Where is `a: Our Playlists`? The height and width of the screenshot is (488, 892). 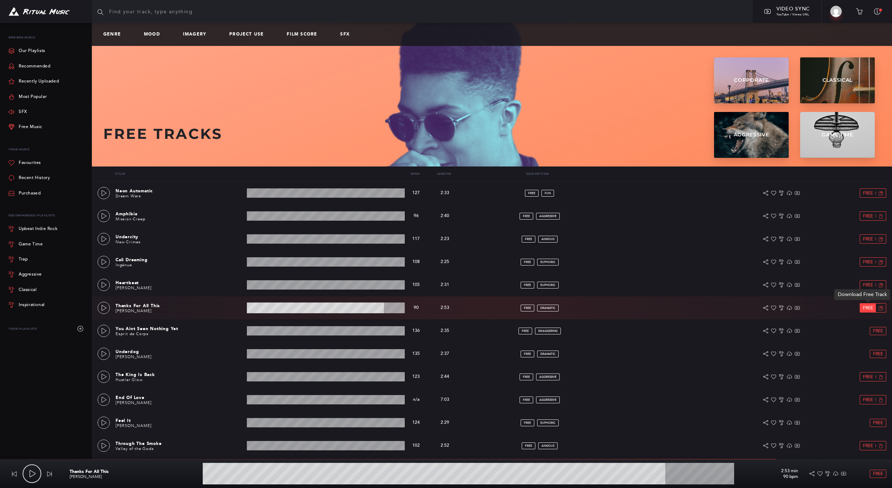 a: Our Playlists is located at coordinates (27, 51).